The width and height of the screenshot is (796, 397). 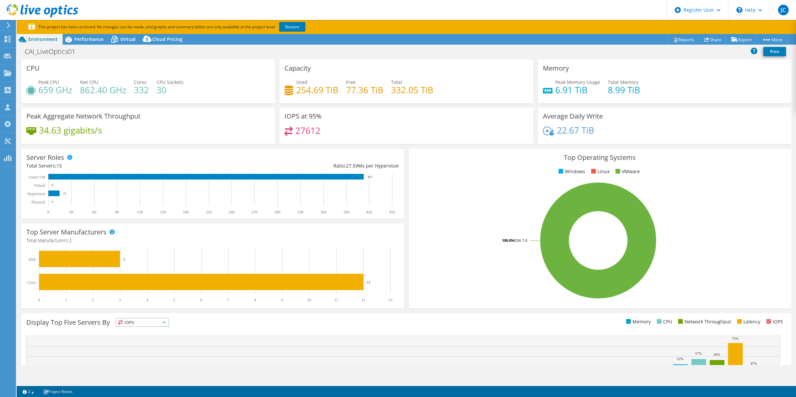 What do you see at coordinates (576, 130) in the screenshot?
I see `h4: 22.67 TiB` at bounding box center [576, 130].